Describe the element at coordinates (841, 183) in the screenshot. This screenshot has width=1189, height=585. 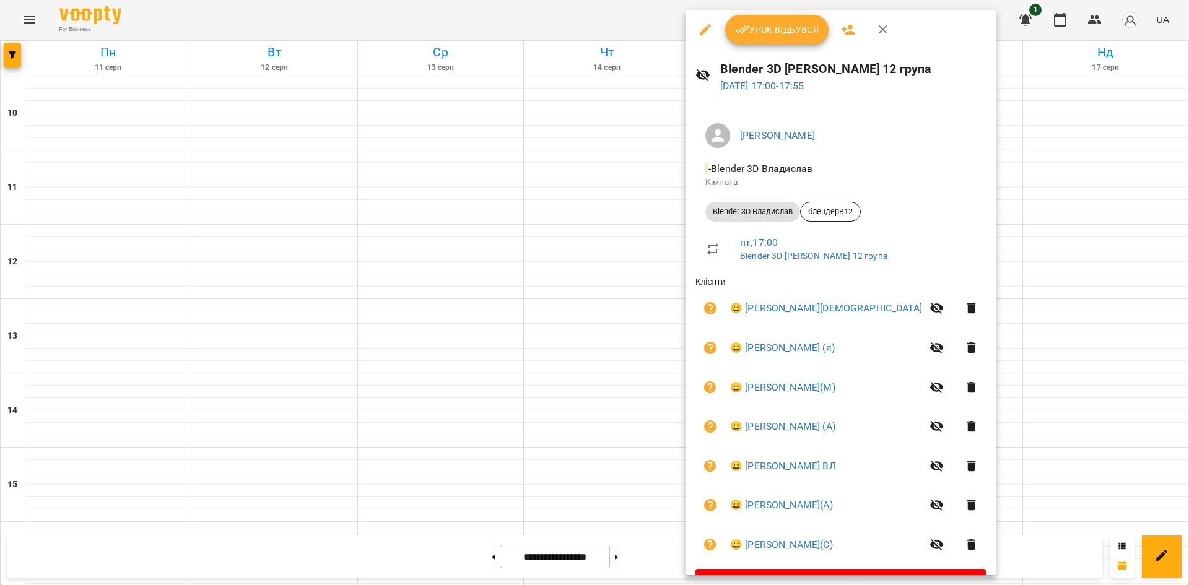
I see `p: Кімната` at that location.